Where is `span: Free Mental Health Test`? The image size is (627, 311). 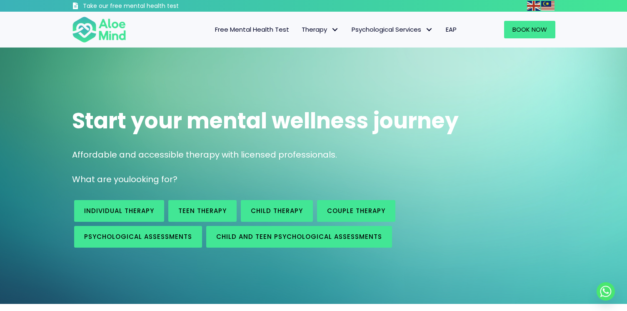 span: Free Mental Health Test is located at coordinates (252, 29).